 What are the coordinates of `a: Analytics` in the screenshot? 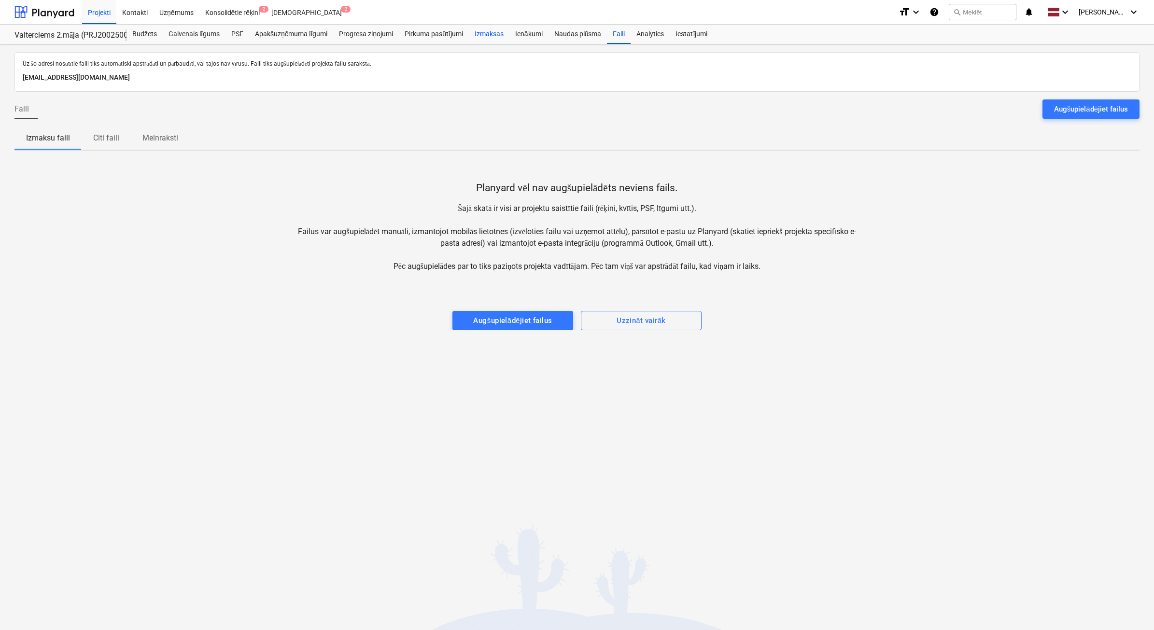 It's located at (650, 34).